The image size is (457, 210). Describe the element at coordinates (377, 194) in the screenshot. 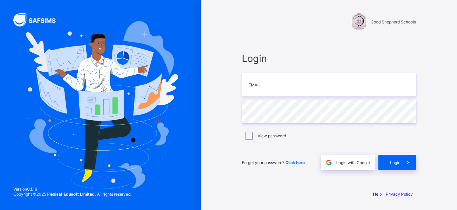

I see `a: Help` at that location.